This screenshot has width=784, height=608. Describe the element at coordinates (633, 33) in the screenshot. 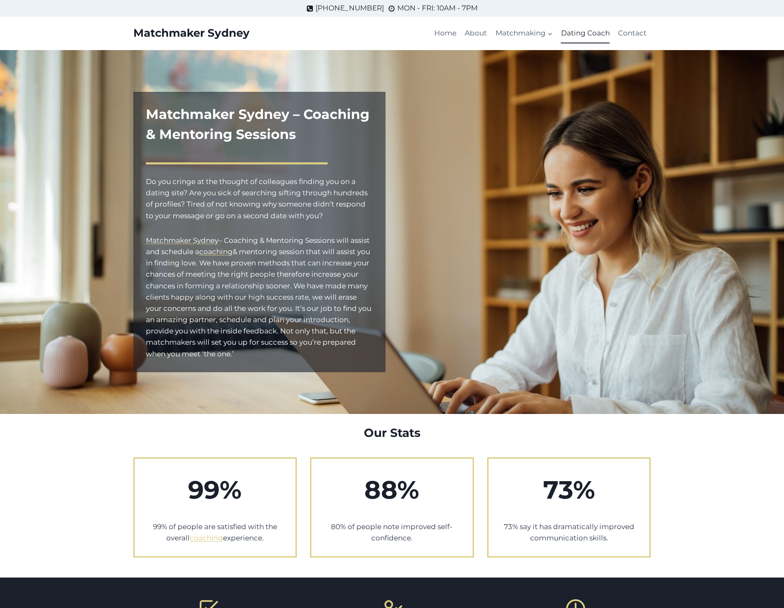

I see `a: Contact` at that location.